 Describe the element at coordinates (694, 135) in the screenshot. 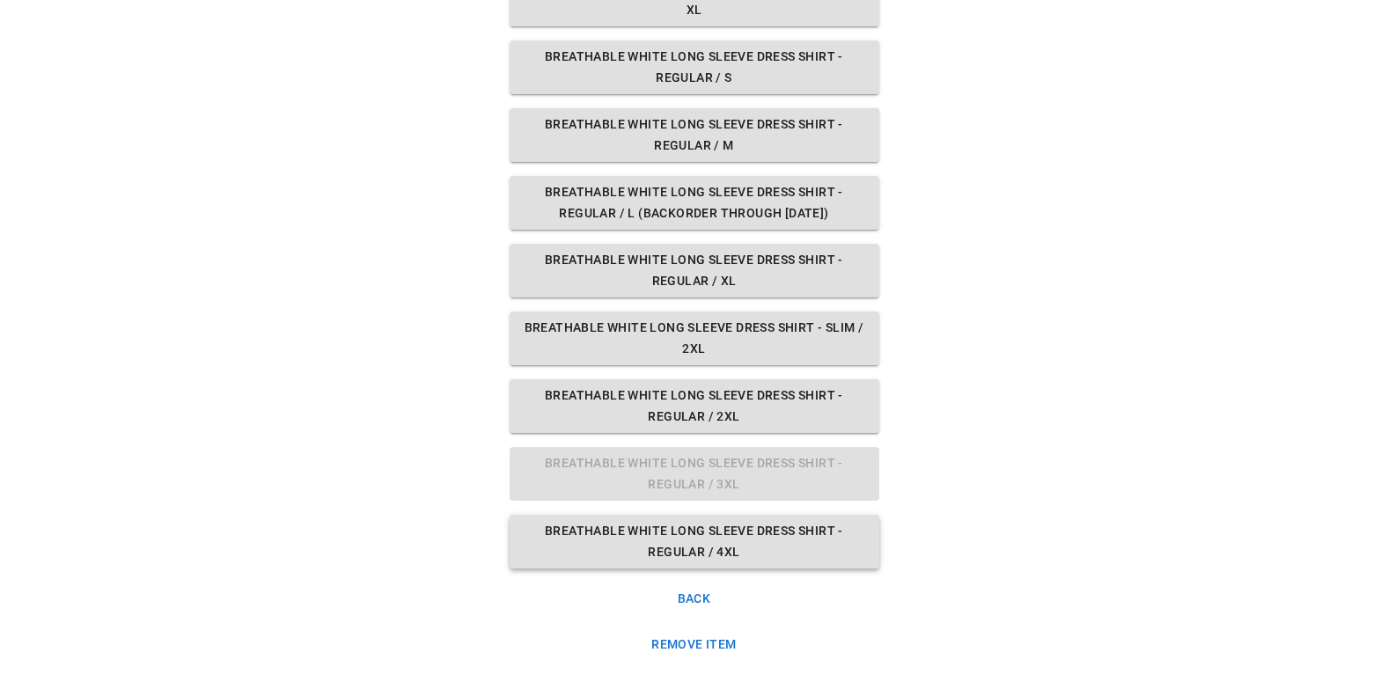

I see `button: Breathable White Long Sleeve Dress Shirt - Regular / M` at that location.